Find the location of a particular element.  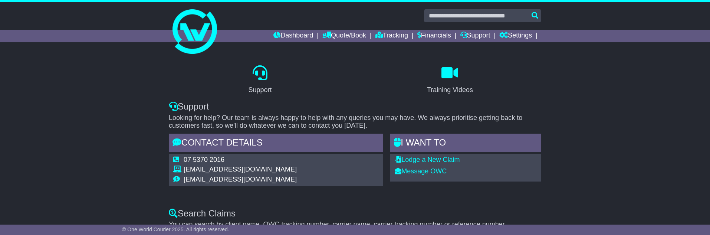

div: I WANT to is located at coordinates (466, 144).